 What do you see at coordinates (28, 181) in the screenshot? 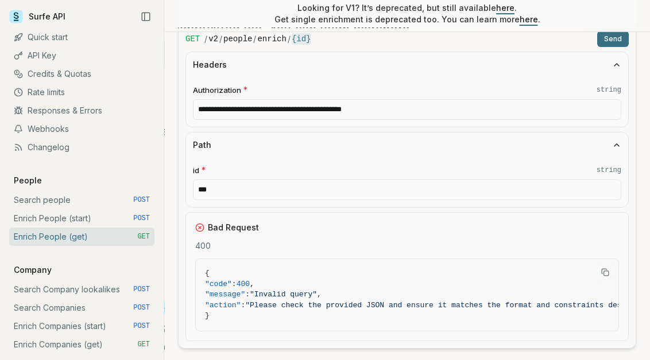
I see `p: People` at bounding box center [28, 181].